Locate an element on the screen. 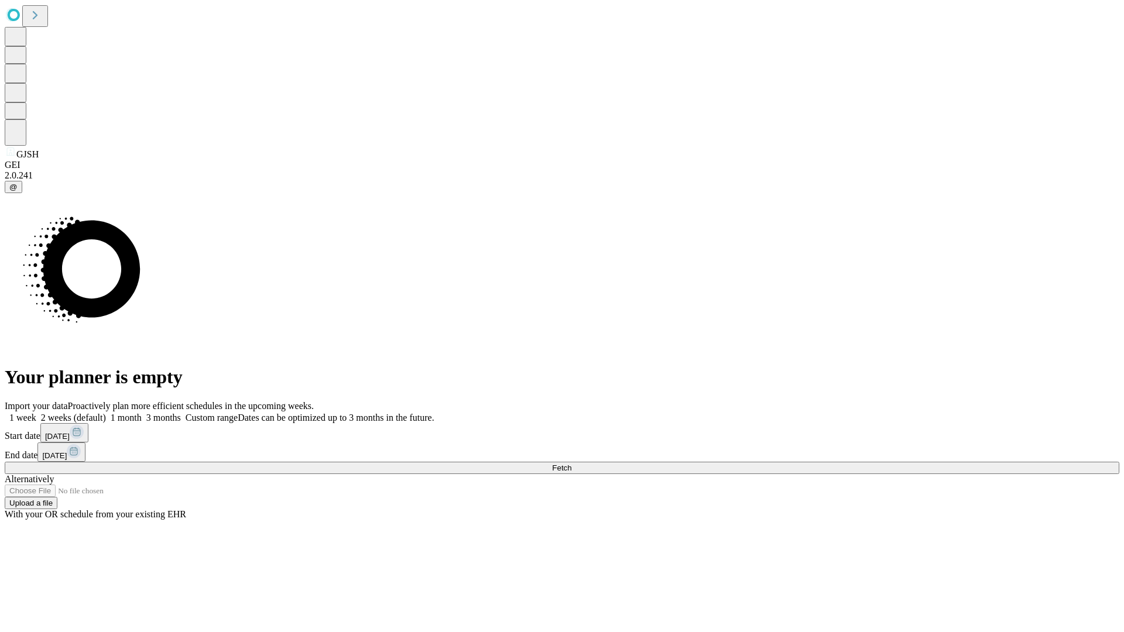 The height and width of the screenshot is (632, 1124). span: 1 month is located at coordinates (126, 417).